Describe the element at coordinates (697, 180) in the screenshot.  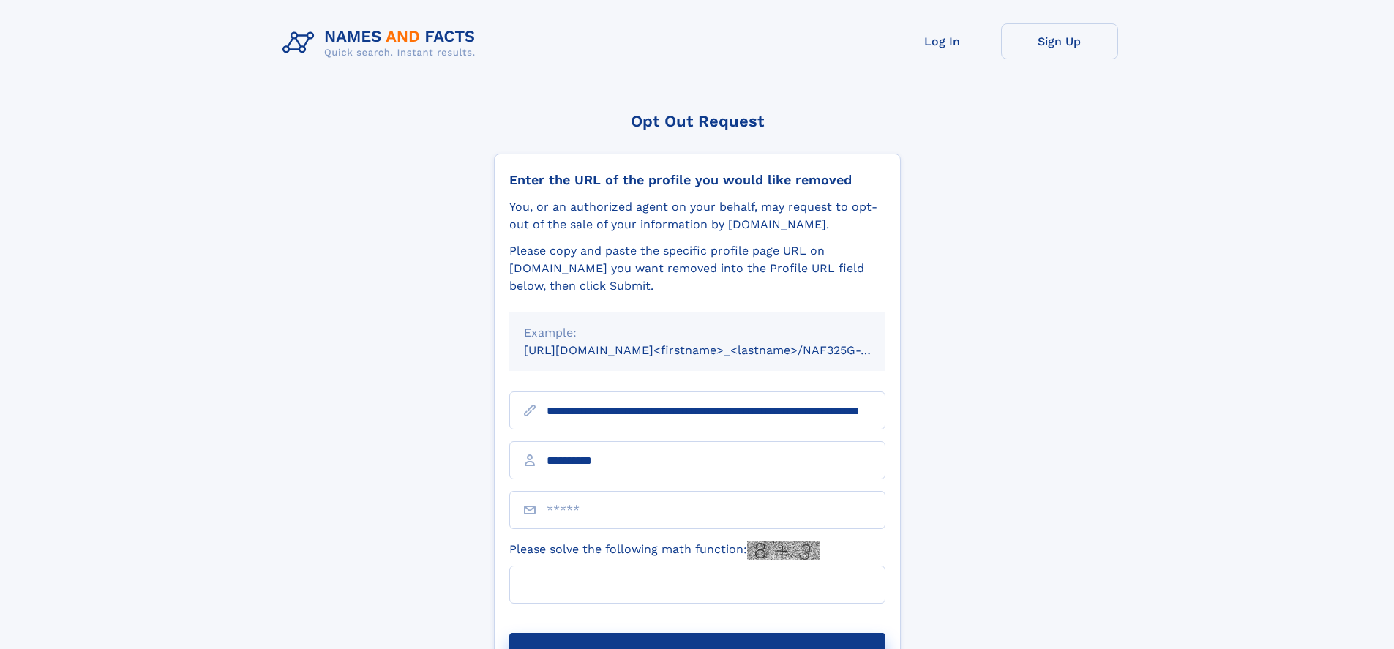
I see `div: Enter the URL of the profile you would like removed` at that location.